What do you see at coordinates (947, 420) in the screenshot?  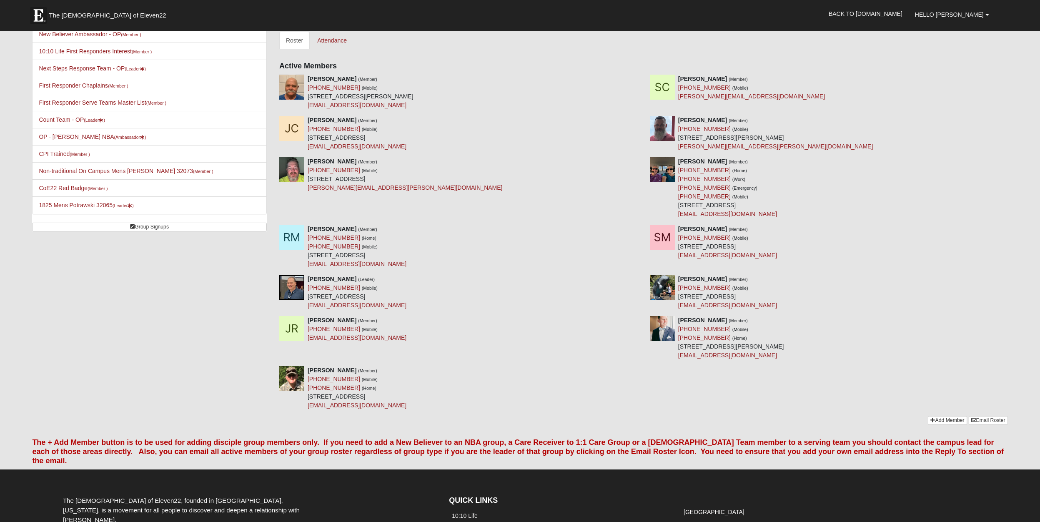 I see `a: Add Member` at bounding box center [947, 420].